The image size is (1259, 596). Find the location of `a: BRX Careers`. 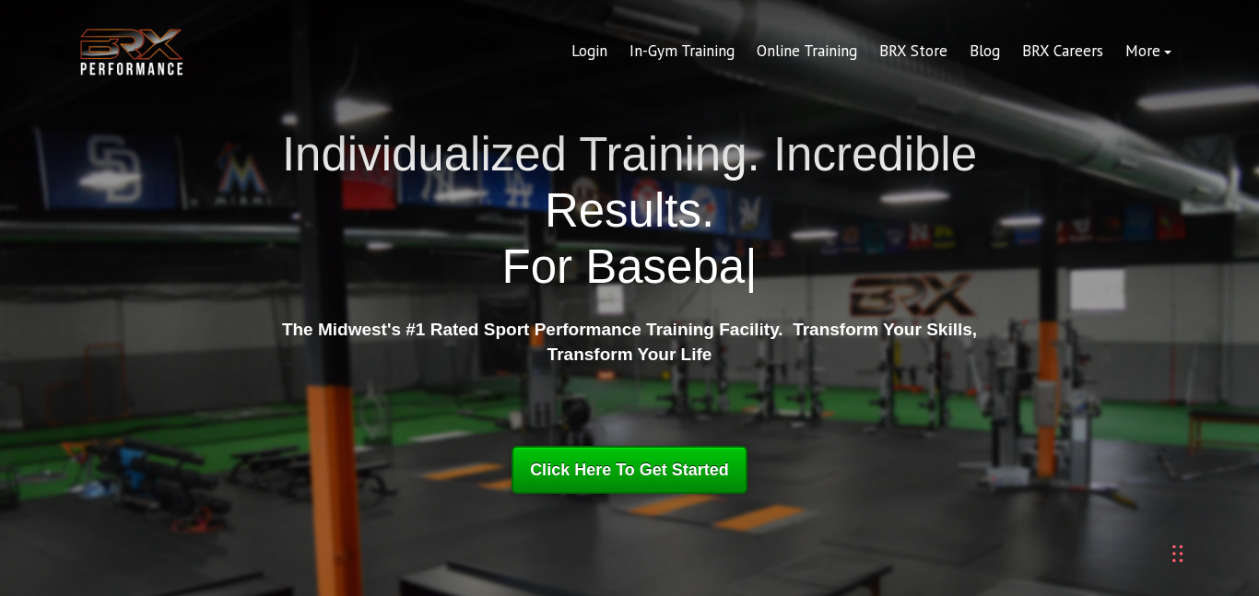

a: BRX Careers is located at coordinates (1063, 52).